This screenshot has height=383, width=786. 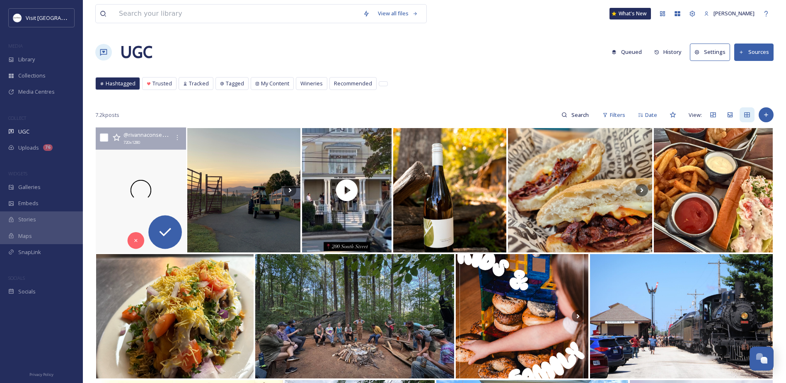 What do you see at coordinates (136, 52) in the screenshot?
I see `h1: UGC` at bounding box center [136, 52].